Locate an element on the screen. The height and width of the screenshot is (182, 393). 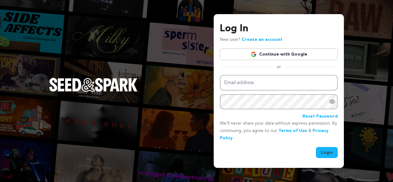
h3: Log In is located at coordinates (278, 29).